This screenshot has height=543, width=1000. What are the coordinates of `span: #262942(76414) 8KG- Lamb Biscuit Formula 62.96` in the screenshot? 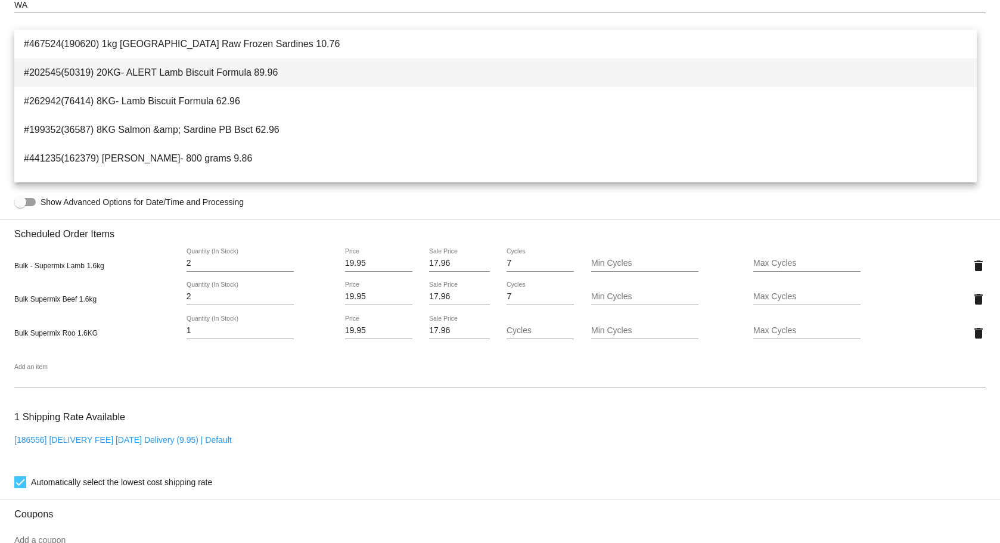 It's located at (495, 101).